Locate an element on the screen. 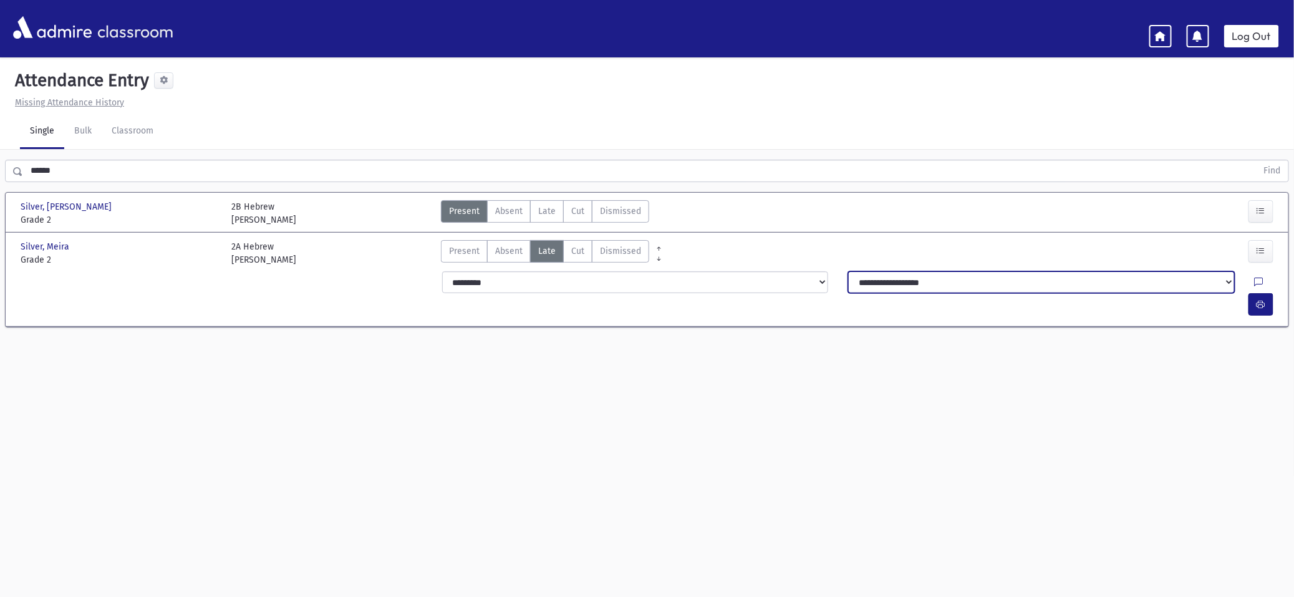 This screenshot has height=597, width=1294. h5: Attendance Entry is located at coordinates (79, 80).